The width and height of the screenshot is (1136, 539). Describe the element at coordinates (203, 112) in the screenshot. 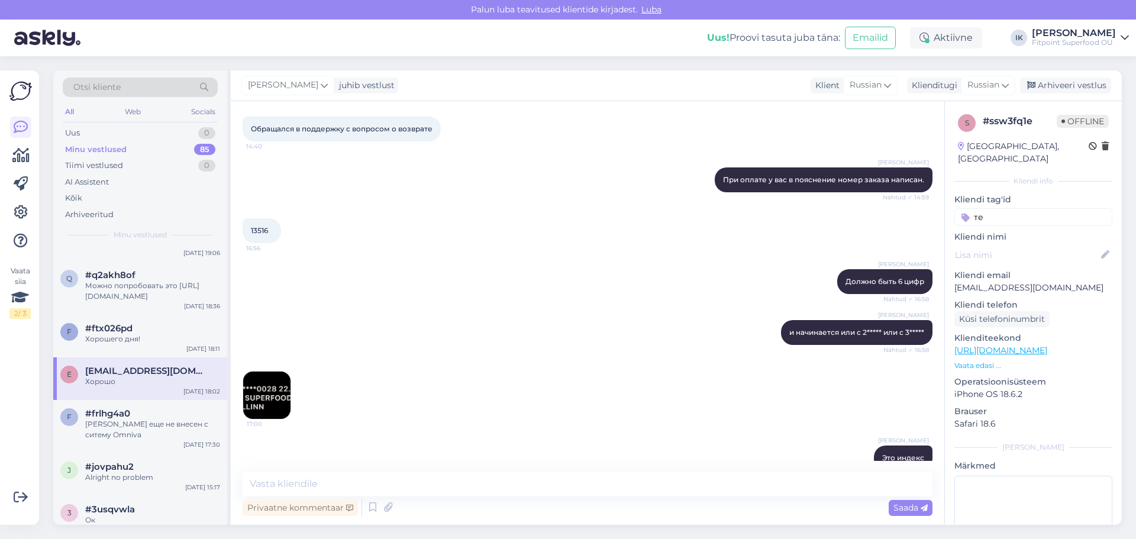

I see `div: Socials` at that location.